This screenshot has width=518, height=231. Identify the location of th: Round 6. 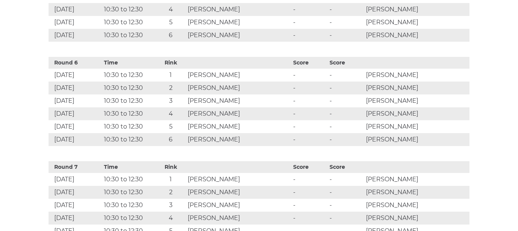
(75, 63).